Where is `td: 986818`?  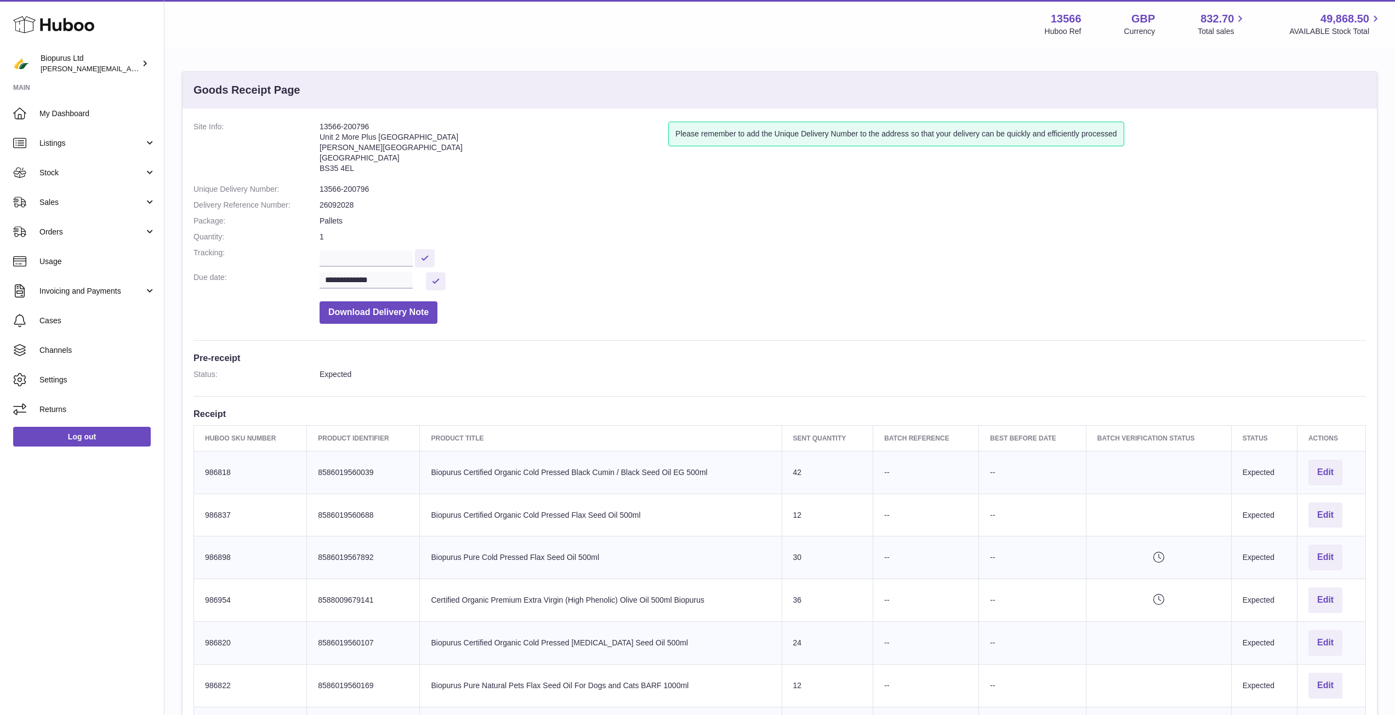 td: 986818 is located at coordinates (251, 473).